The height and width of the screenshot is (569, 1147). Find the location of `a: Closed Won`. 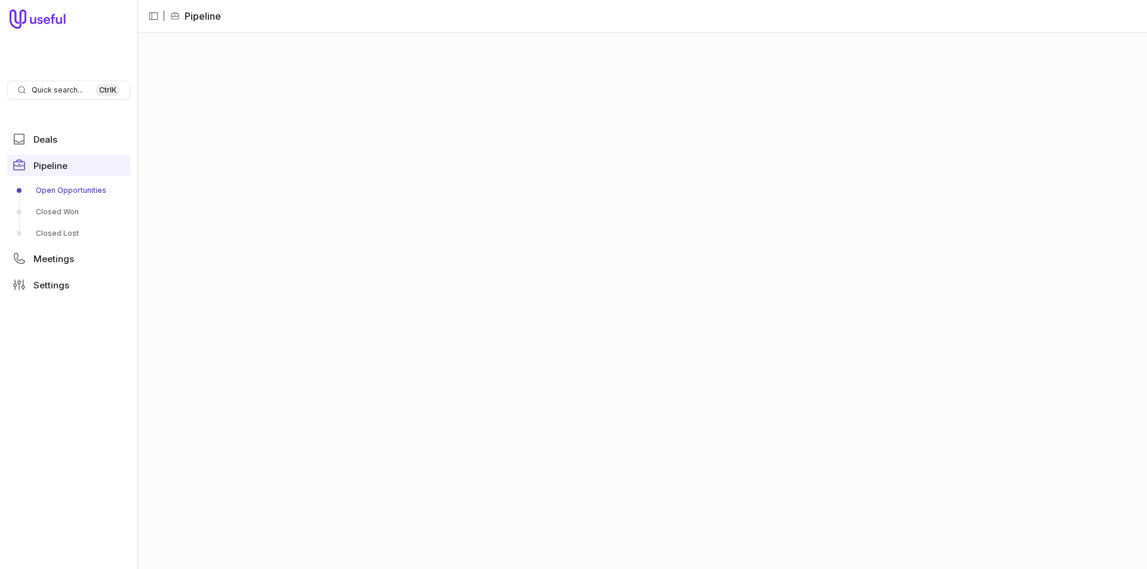

a: Closed Won is located at coordinates (69, 212).